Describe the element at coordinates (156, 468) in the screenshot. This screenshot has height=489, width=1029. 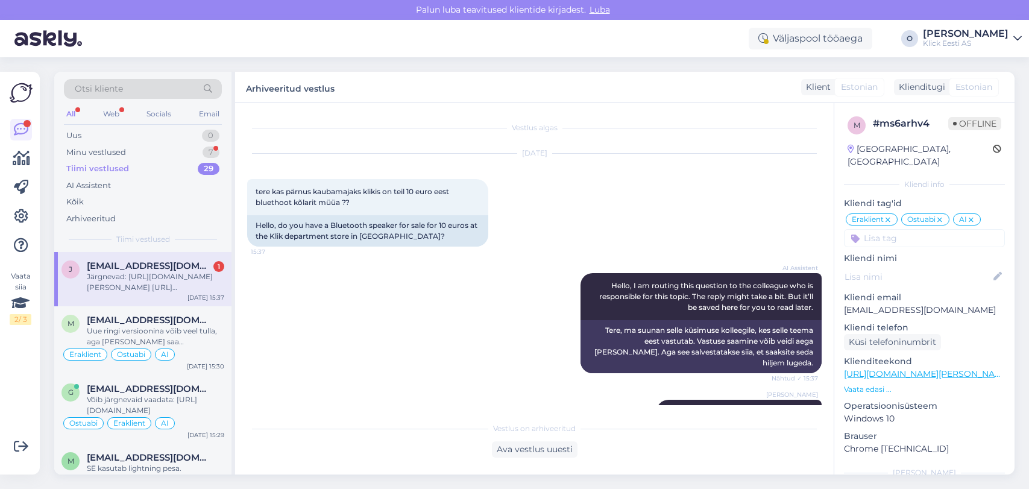
I see `div: SE kasutab lightning pesa.` at that location.